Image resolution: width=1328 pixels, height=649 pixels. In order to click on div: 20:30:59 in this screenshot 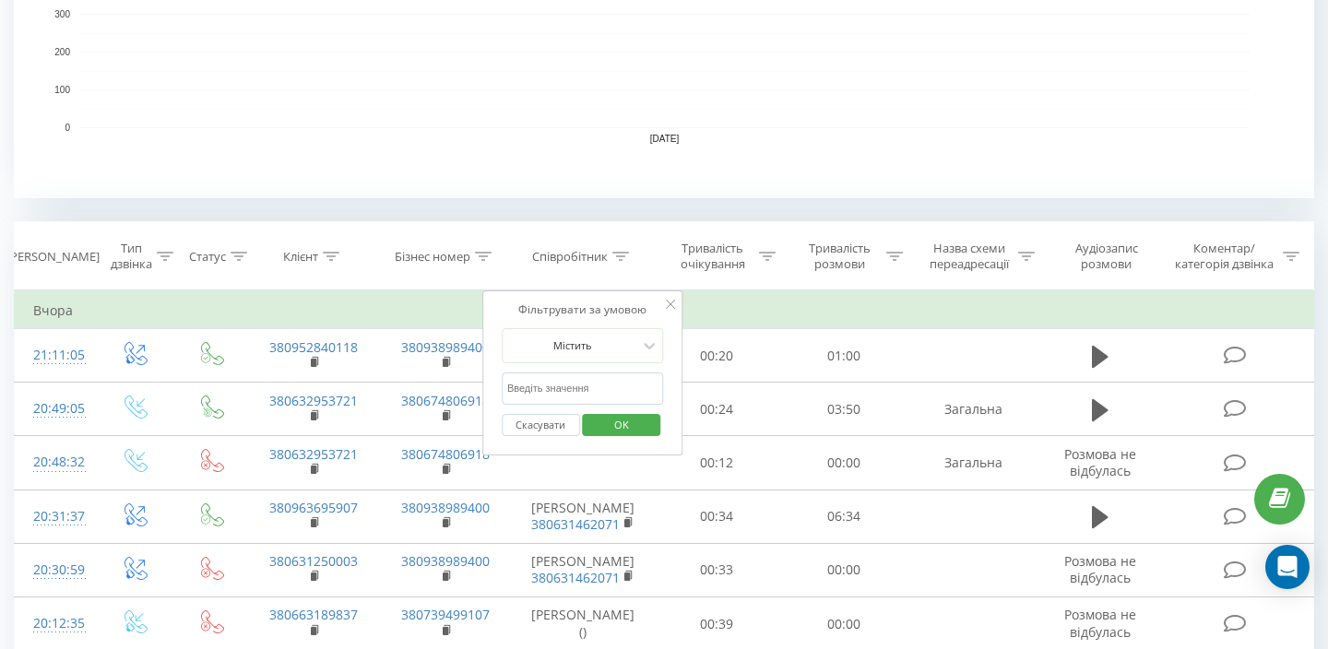, I will do `click(55, 570)`.